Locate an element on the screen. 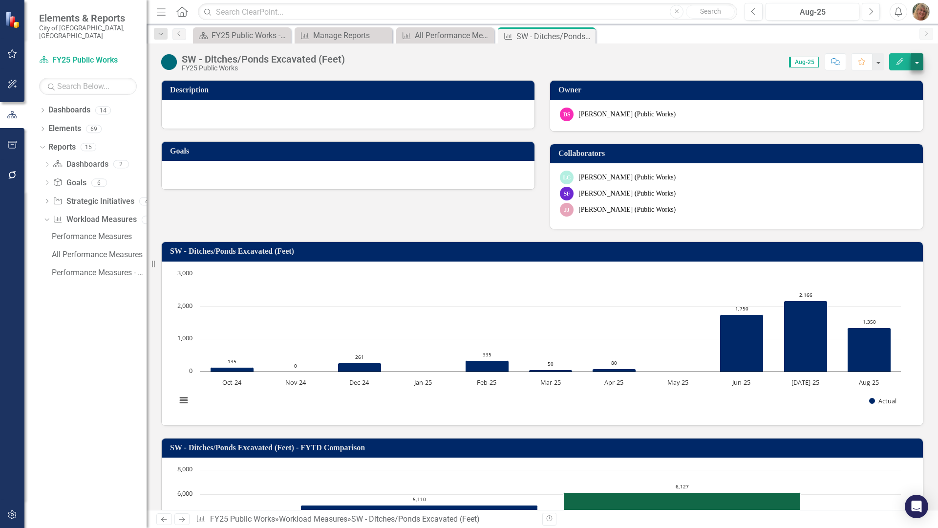 The width and height of the screenshot is (938, 528). text: 80 is located at coordinates (614, 363).